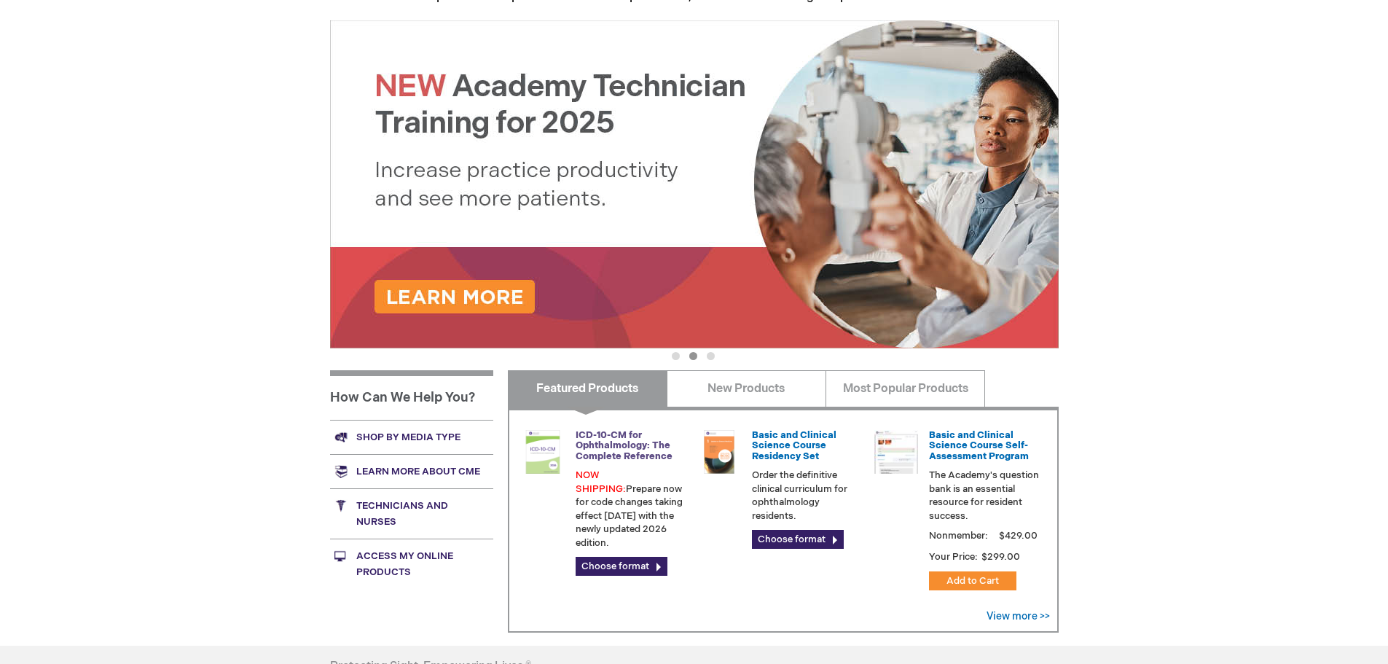 This screenshot has width=1388, height=664. Describe the element at coordinates (600, 482) in the screenshot. I see `font: NOW SHIPPING:` at that location.